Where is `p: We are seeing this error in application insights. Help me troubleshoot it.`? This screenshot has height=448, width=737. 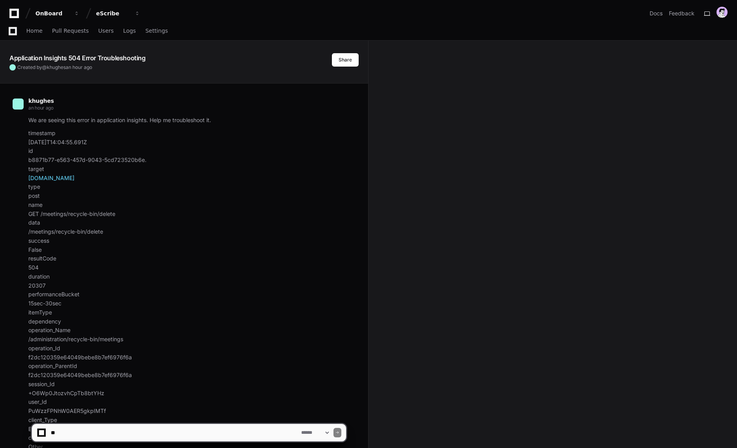
p: We are seeing this error in application insights. Help me troubleshoot it. is located at coordinates (187, 120).